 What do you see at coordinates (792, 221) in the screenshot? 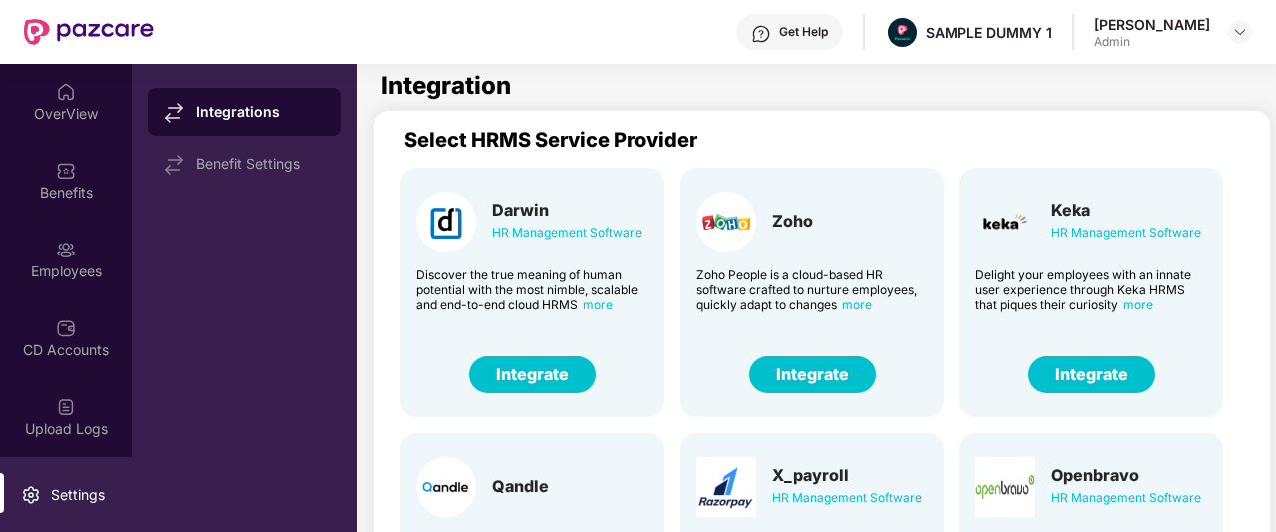
I see `div: Zoho` at bounding box center [792, 221].